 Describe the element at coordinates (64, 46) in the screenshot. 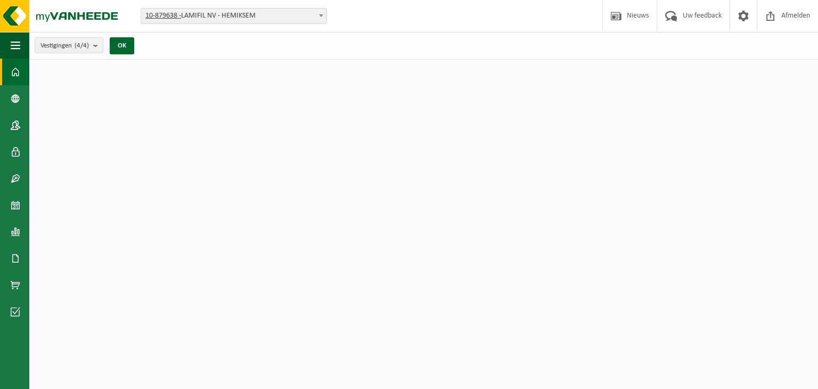

I see `span: Vestigingen` at that location.